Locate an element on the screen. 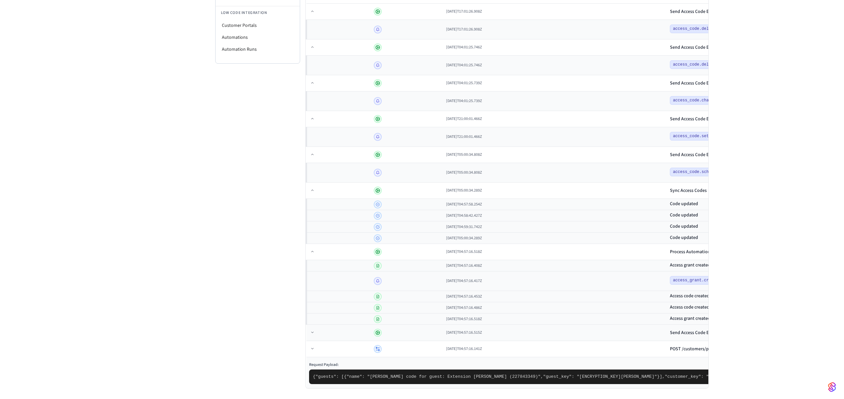 The width and height of the screenshot is (844, 399). span: Request Payload: is located at coordinates (324, 365).